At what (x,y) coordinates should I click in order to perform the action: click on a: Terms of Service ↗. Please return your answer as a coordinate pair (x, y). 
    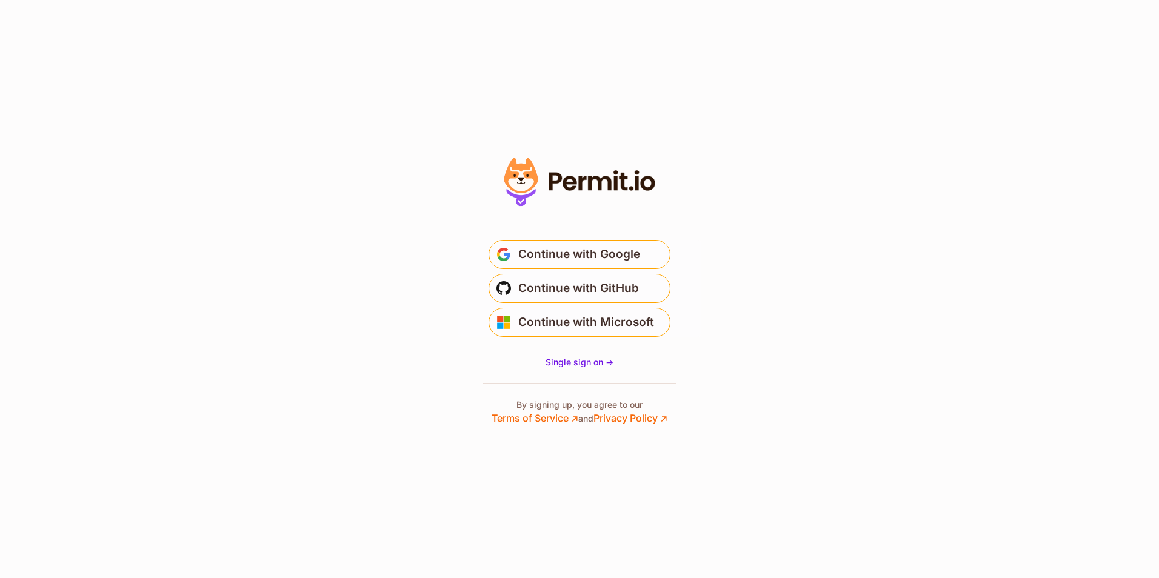
    Looking at the image, I should click on (535, 418).